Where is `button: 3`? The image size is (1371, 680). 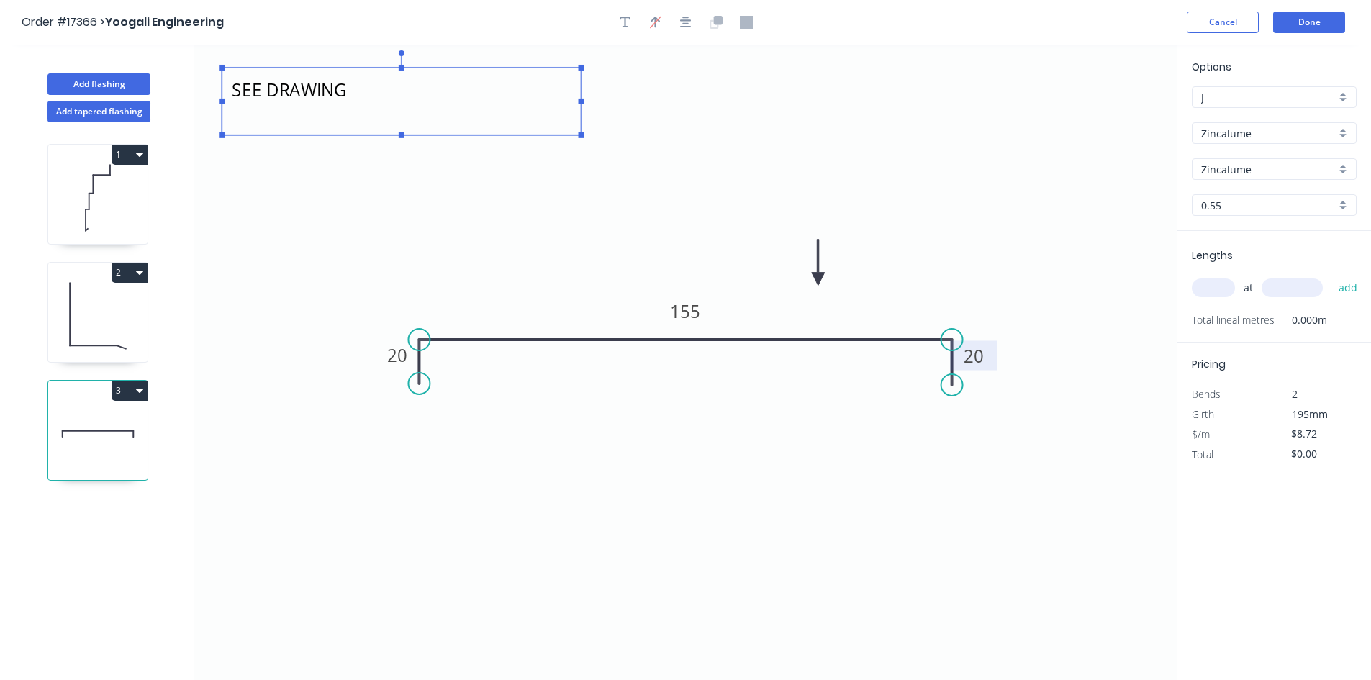
button: 3 is located at coordinates (130, 391).